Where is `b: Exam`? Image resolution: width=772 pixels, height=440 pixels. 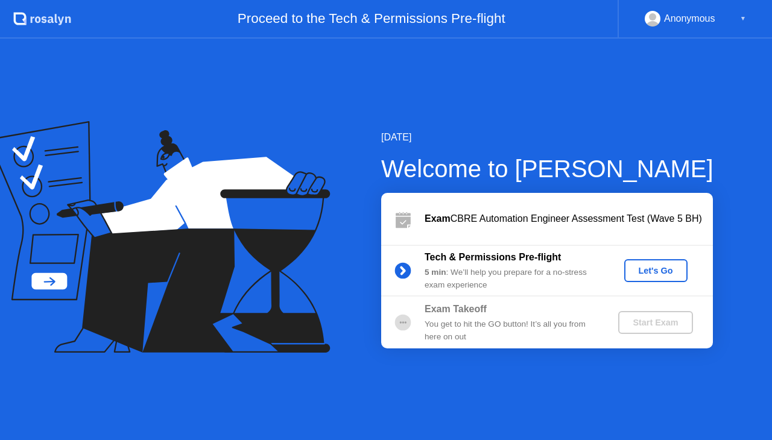
b: Exam is located at coordinates (437, 218).